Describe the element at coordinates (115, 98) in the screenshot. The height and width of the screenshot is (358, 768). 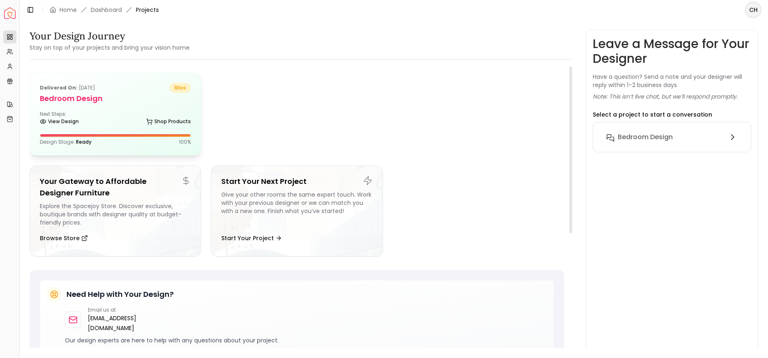
I see `h5: Bedroom Design` at that location.